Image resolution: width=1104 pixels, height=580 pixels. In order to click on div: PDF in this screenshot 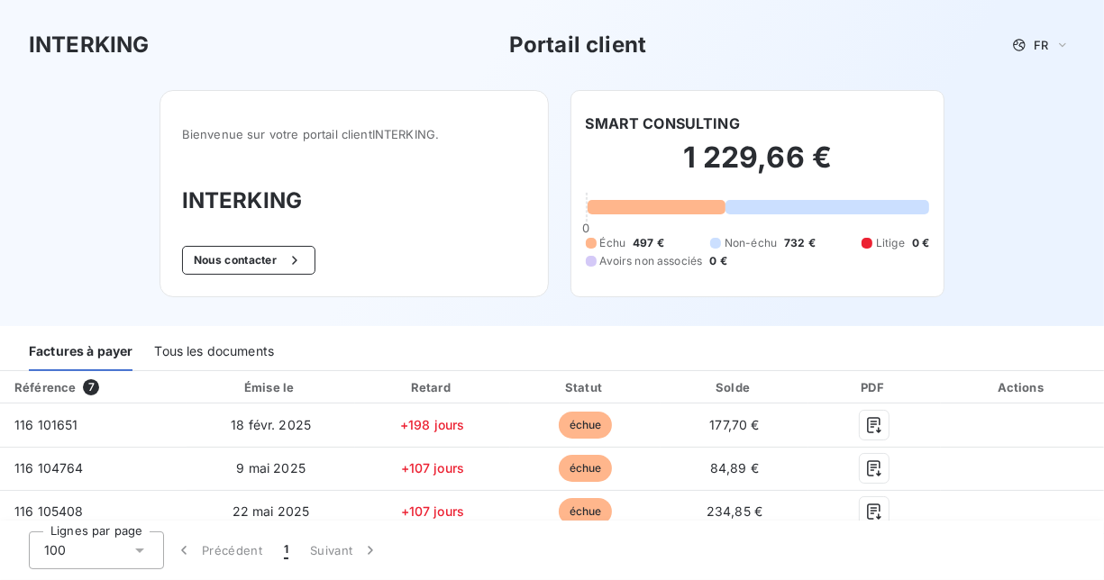, I will do `click(874, 388)`.